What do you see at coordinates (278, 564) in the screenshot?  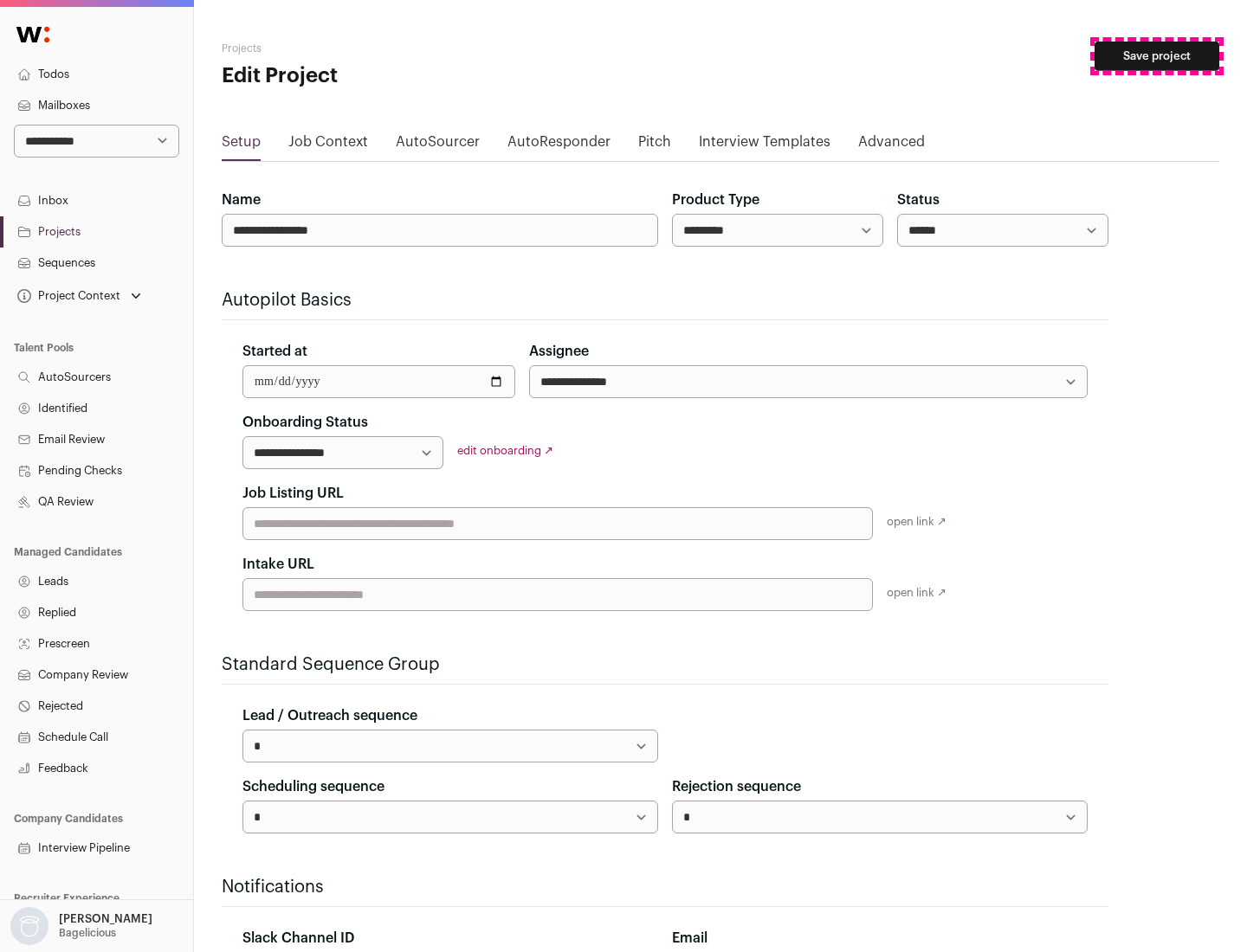 I see `label: Intake URL` at bounding box center [278, 564].